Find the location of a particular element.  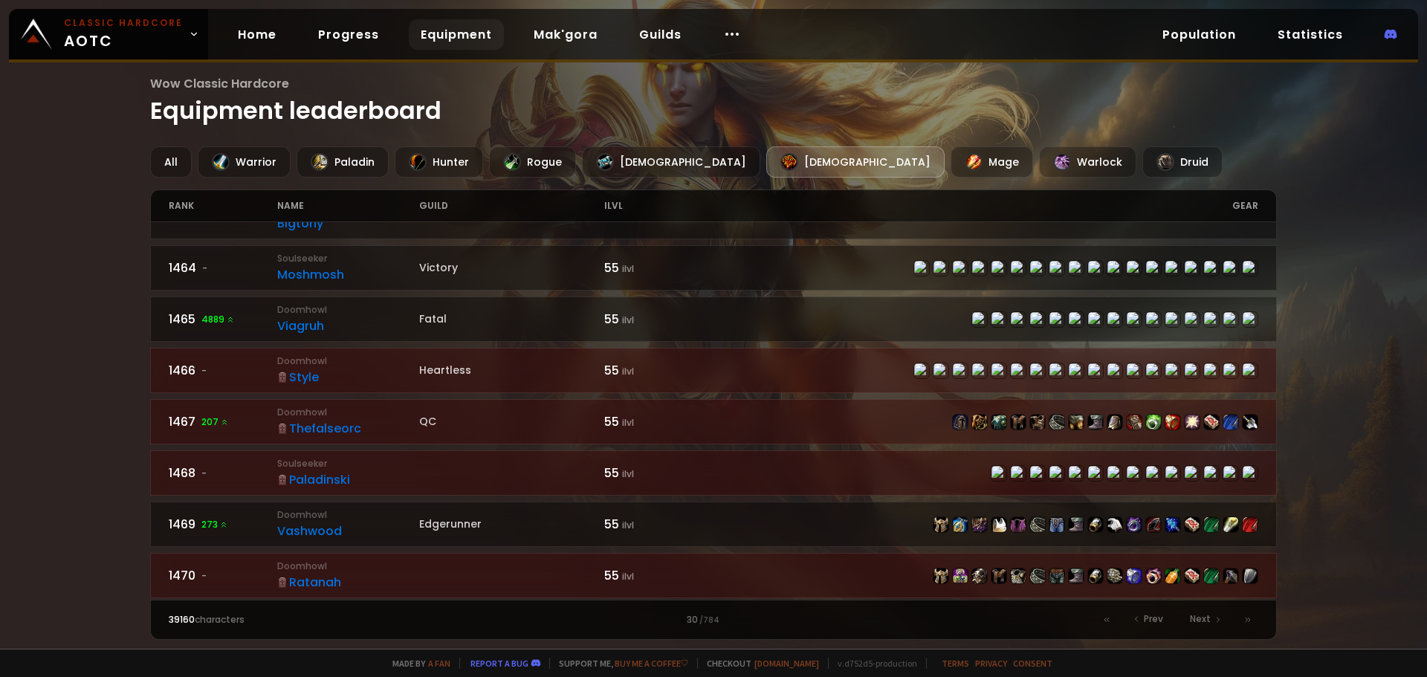

img: item-5107 is located at coordinates (999, 525).